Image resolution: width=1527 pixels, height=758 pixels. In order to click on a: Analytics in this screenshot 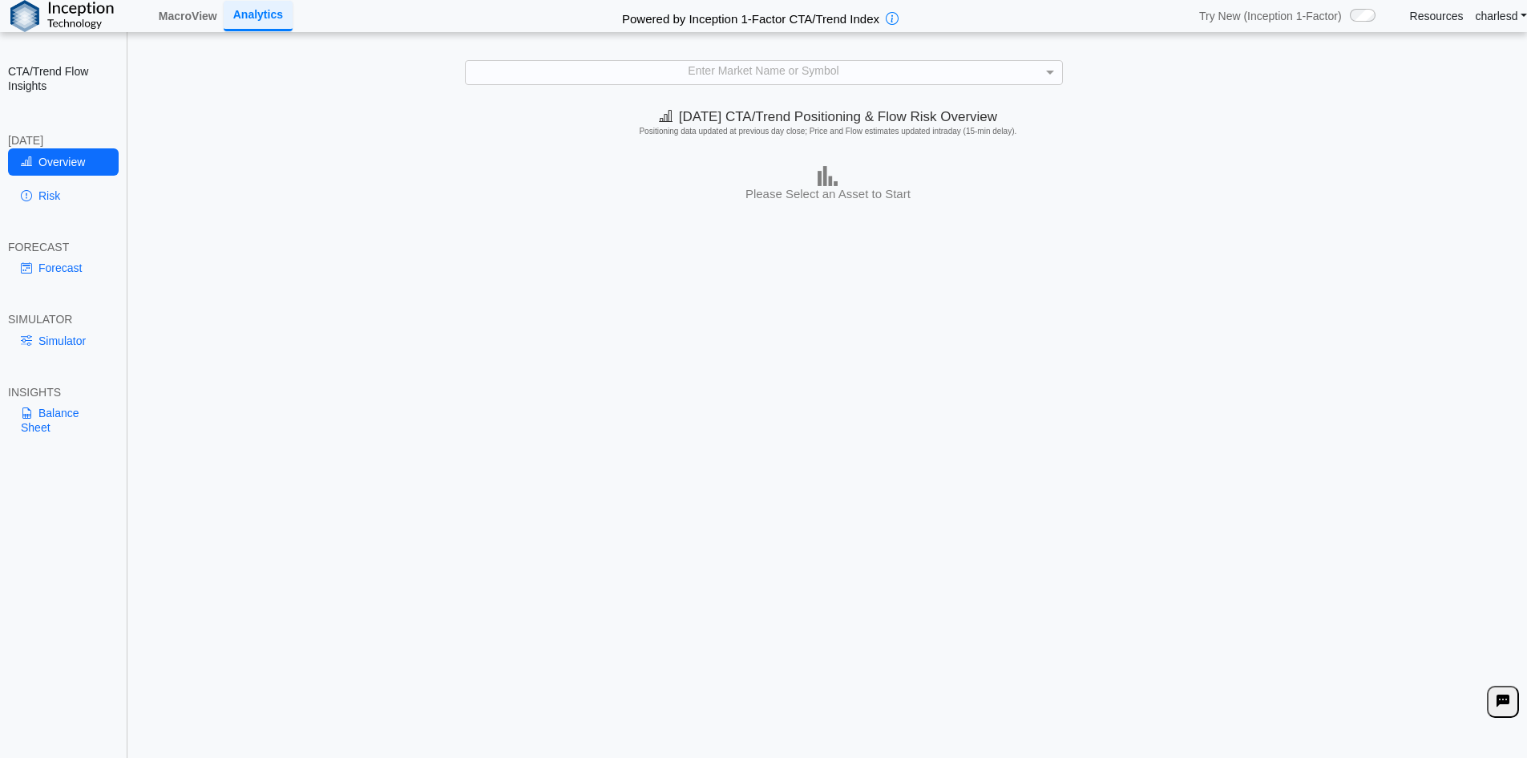, I will do `click(258, 15)`.